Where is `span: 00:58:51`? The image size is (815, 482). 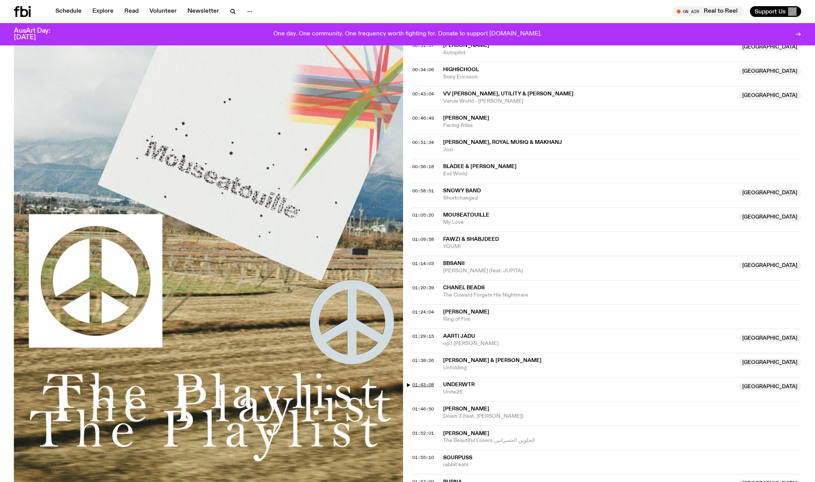 span: 00:58:51 is located at coordinates (423, 191).